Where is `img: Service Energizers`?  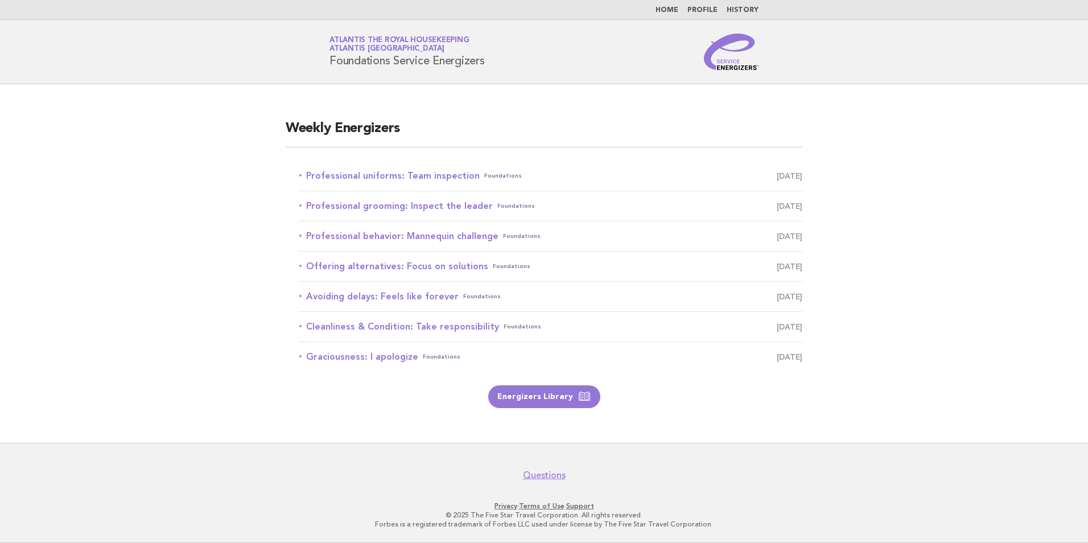
img: Service Energizers is located at coordinates (731, 52).